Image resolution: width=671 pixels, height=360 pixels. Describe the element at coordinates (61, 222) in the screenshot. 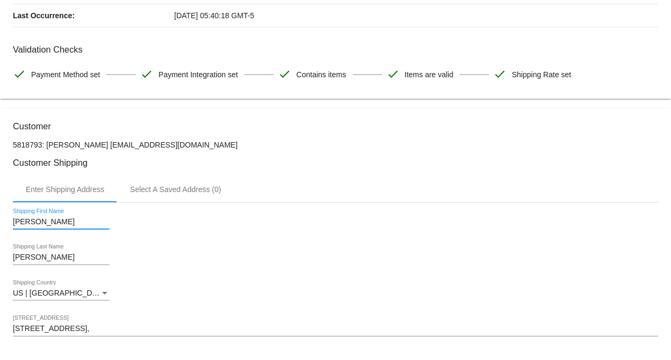

I see `input: Shipping First Name` at that location.